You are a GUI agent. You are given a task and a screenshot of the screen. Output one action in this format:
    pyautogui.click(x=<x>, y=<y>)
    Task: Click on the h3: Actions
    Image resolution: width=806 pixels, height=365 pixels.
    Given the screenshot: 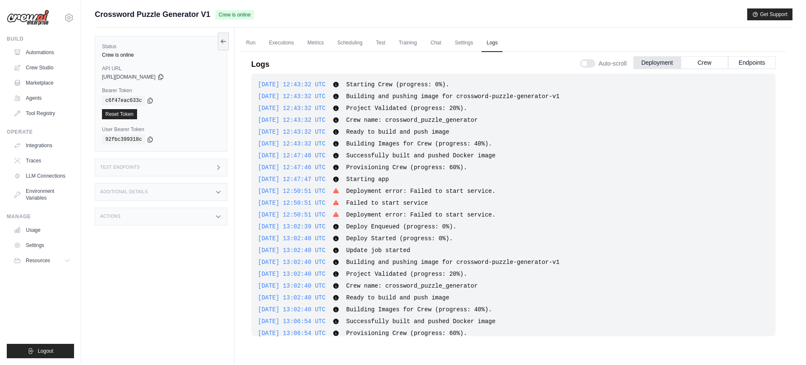 What is the action you would take?
    pyautogui.click(x=110, y=217)
    